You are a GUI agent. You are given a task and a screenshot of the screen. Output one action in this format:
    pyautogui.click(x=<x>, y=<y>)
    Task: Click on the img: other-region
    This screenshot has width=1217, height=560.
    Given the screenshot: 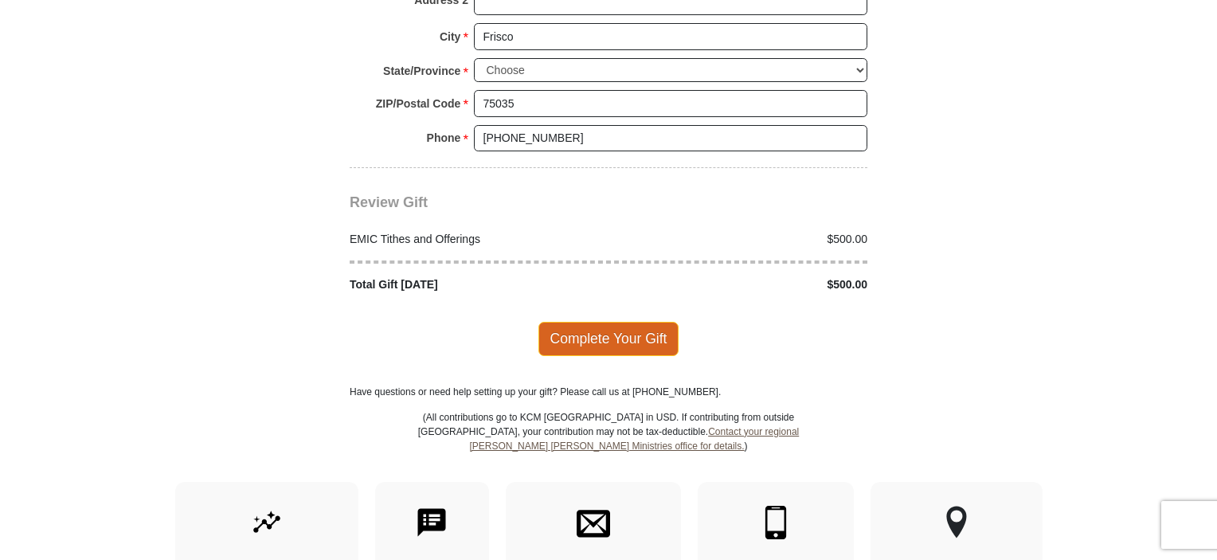 What is the action you would take?
    pyautogui.click(x=957, y=523)
    